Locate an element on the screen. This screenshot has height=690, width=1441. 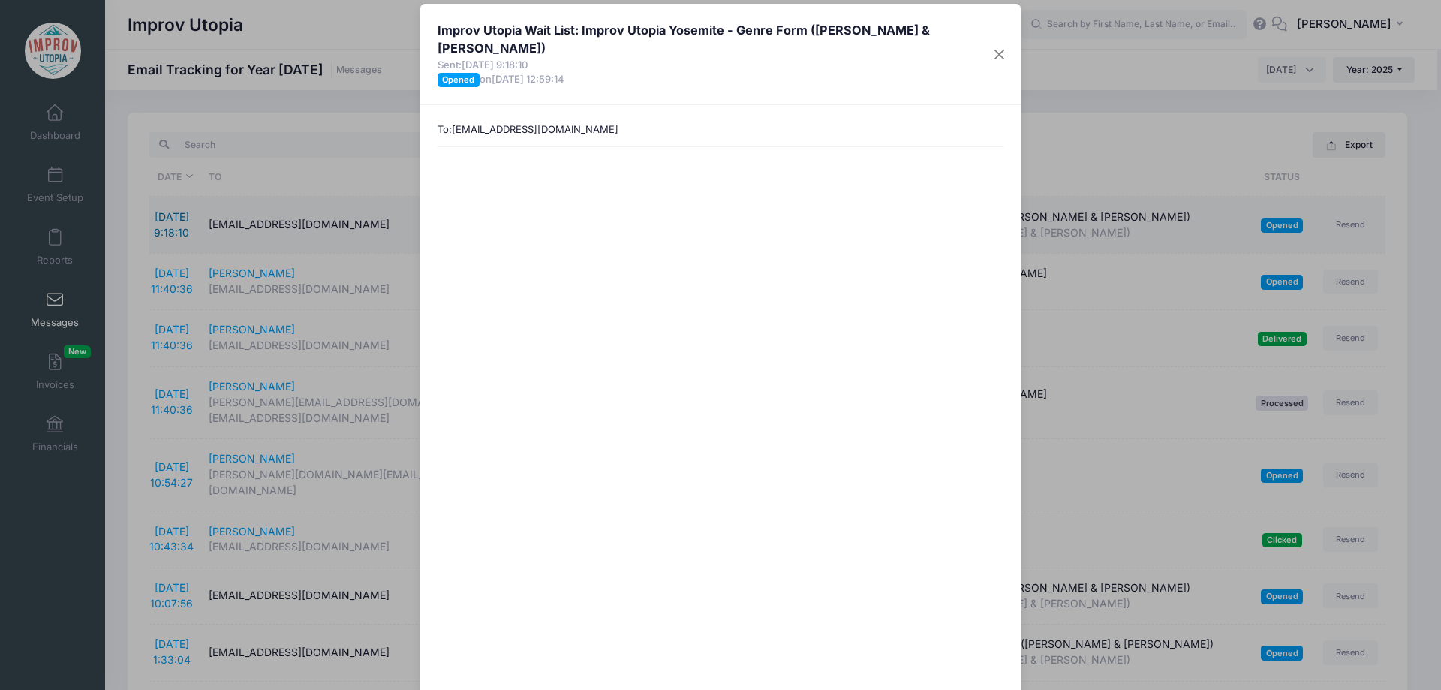
button: Close is located at coordinates (999, 54).